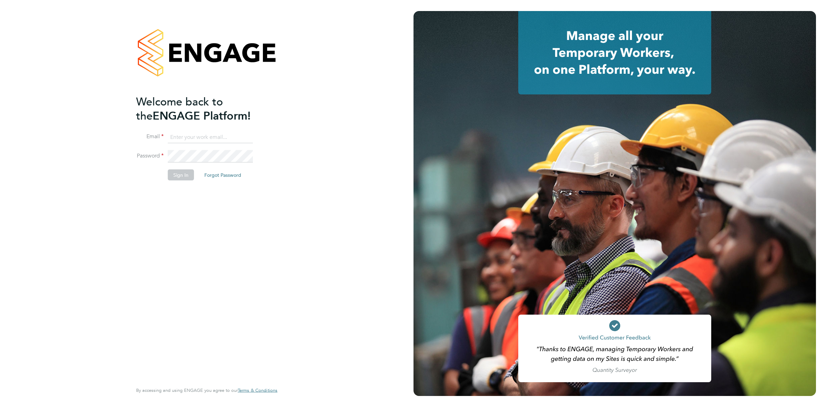 This screenshot has height=407, width=827. I want to click on a: Terms & Conditions, so click(257, 390).